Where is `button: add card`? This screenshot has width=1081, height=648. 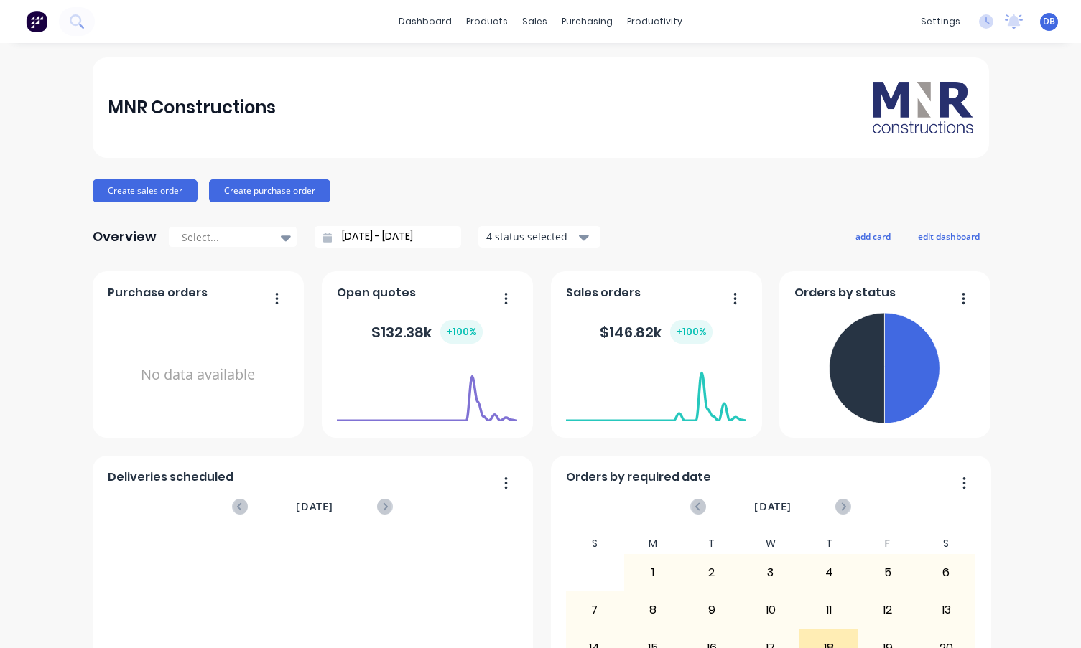 button: add card is located at coordinates (872, 236).